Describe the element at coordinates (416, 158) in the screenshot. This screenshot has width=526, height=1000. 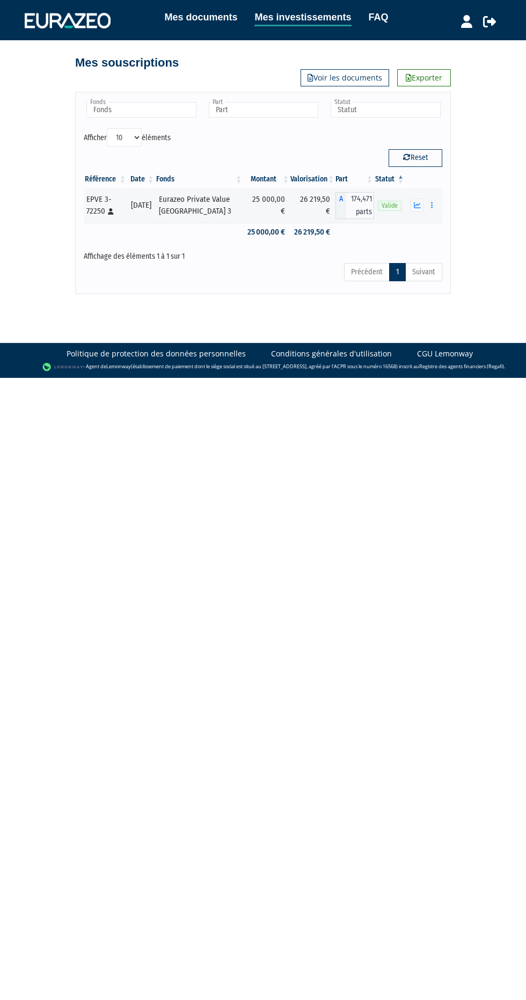
I see `button: Reset` at that location.